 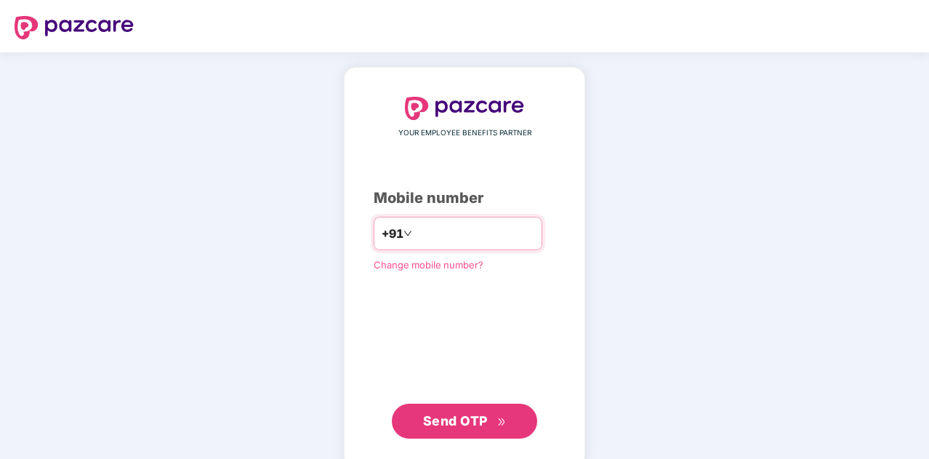 I want to click on span: YOUR EMPLOYEE BENEFITS PARTNER, so click(x=465, y=133).